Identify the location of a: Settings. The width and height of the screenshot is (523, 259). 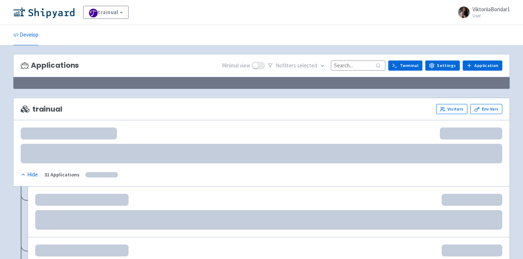
(442, 66).